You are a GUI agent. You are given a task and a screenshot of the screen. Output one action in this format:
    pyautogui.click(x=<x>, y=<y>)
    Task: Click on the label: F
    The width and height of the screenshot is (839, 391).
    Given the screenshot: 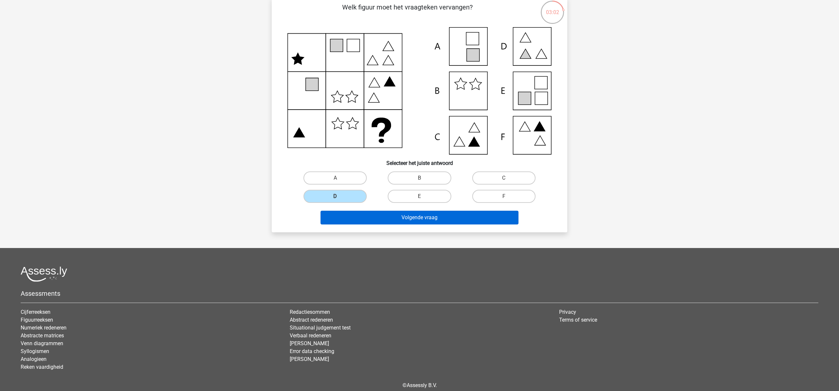 What is the action you would take?
    pyautogui.click(x=504, y=197)
    